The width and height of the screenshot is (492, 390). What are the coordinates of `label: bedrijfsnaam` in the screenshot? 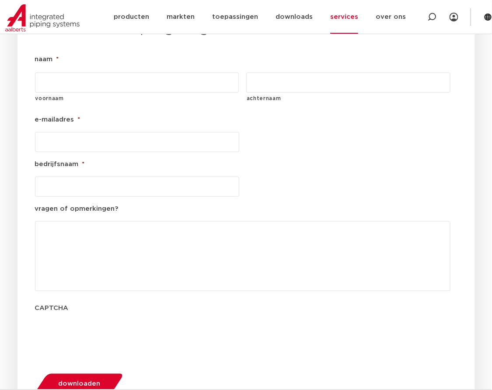 It's located at (60, 164).